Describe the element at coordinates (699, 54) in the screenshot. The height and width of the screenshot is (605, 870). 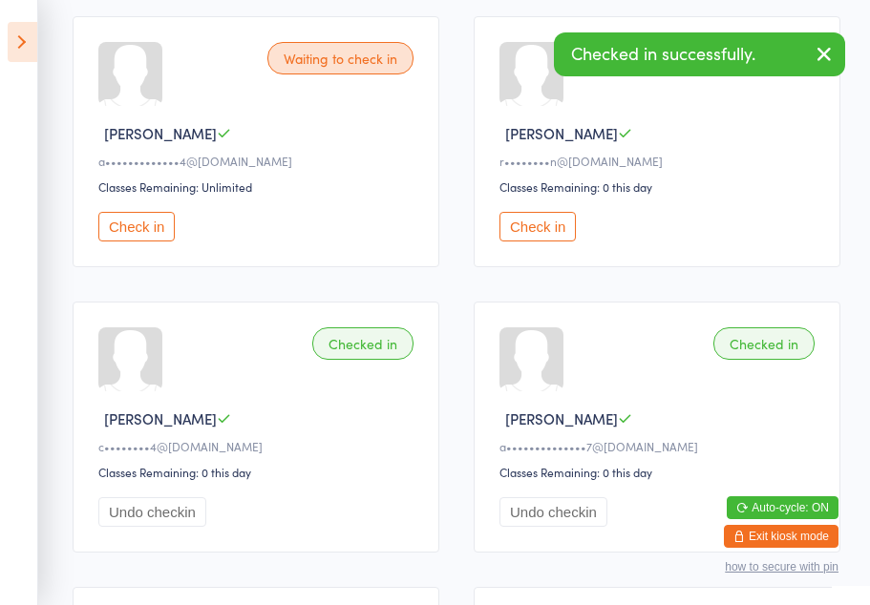
I see `div: Checked in successfully.` at that location.